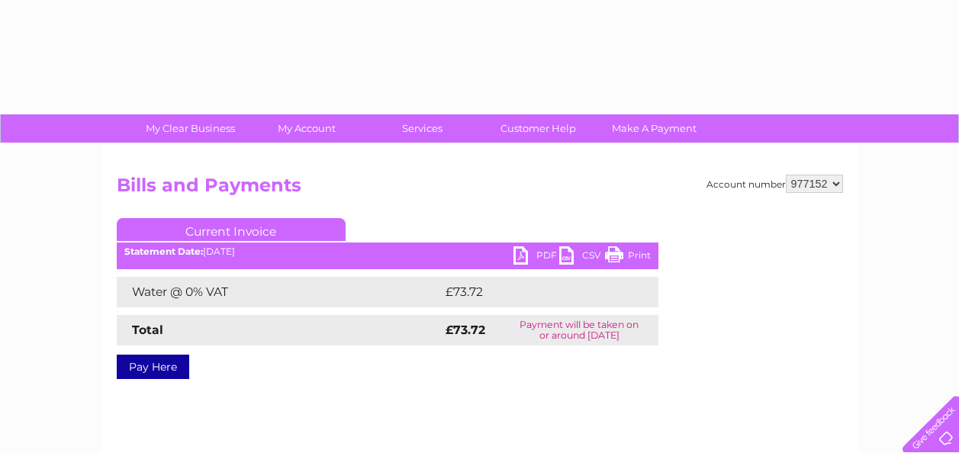 Image resolution: width=959 pixels, height=453 pixels. I want to click on a: Make A Payment, so click(654, 128).